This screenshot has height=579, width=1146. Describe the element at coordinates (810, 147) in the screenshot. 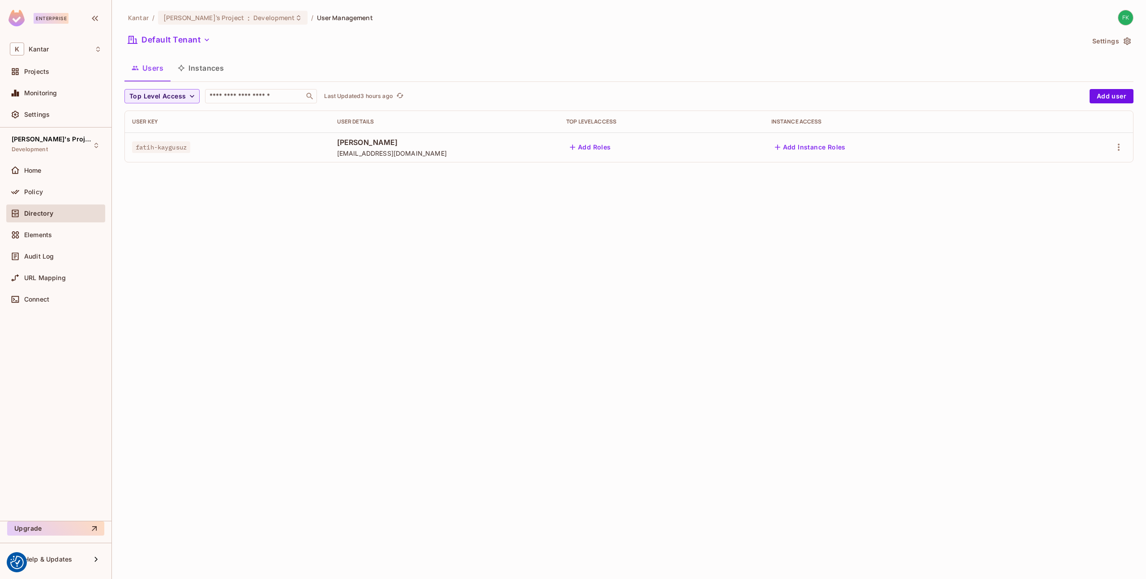

I see `button: Add Instance Roles` at that location.